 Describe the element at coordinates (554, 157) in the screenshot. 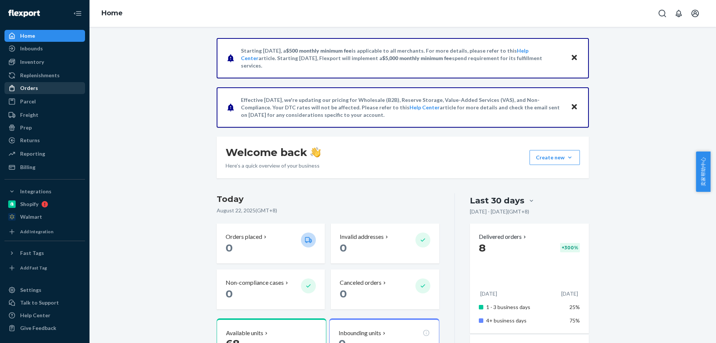

I see `button: Create new` at that location.